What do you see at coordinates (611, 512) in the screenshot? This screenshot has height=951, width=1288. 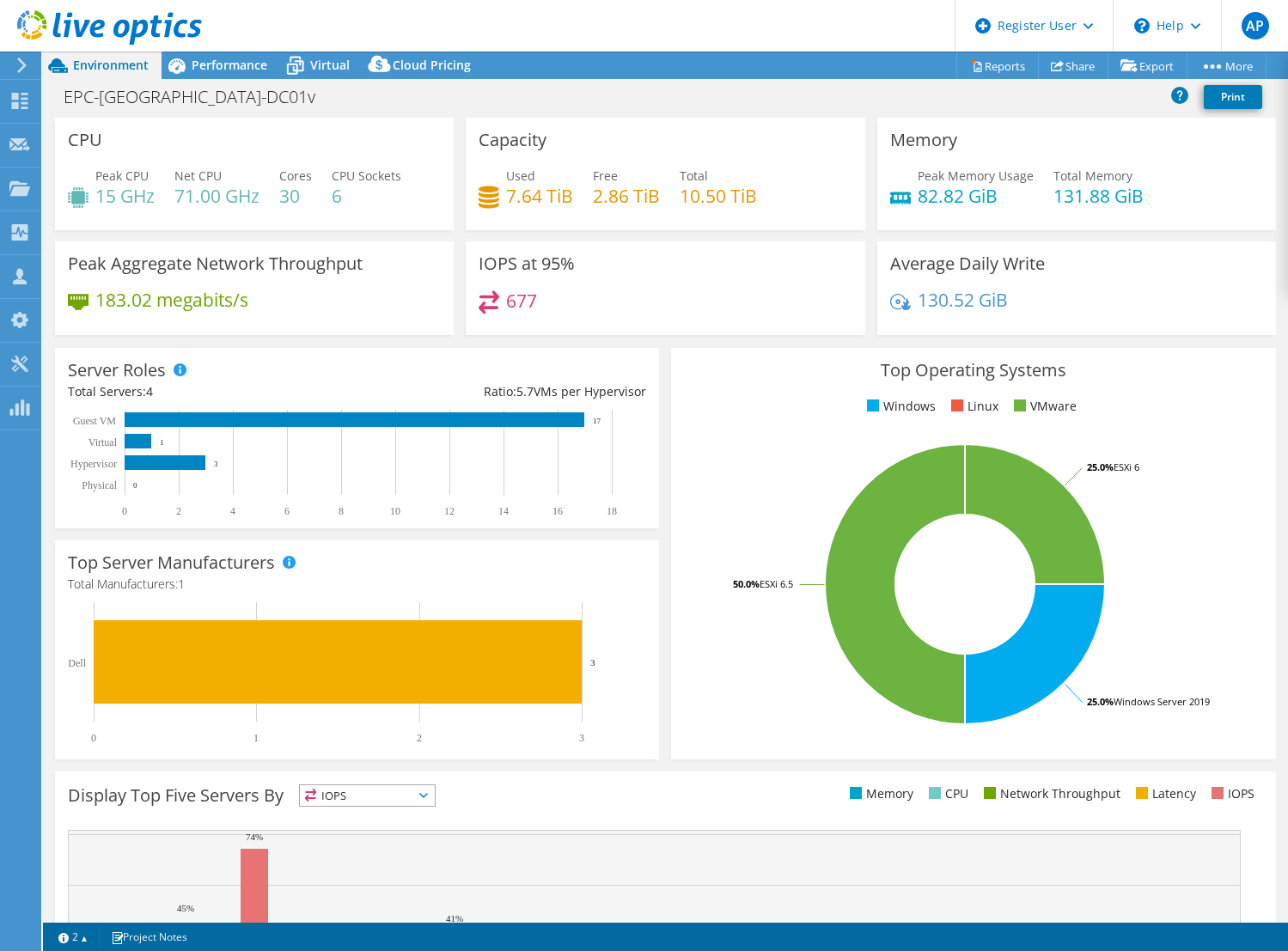 I see `text: 18` at bounding box center [611, 512].